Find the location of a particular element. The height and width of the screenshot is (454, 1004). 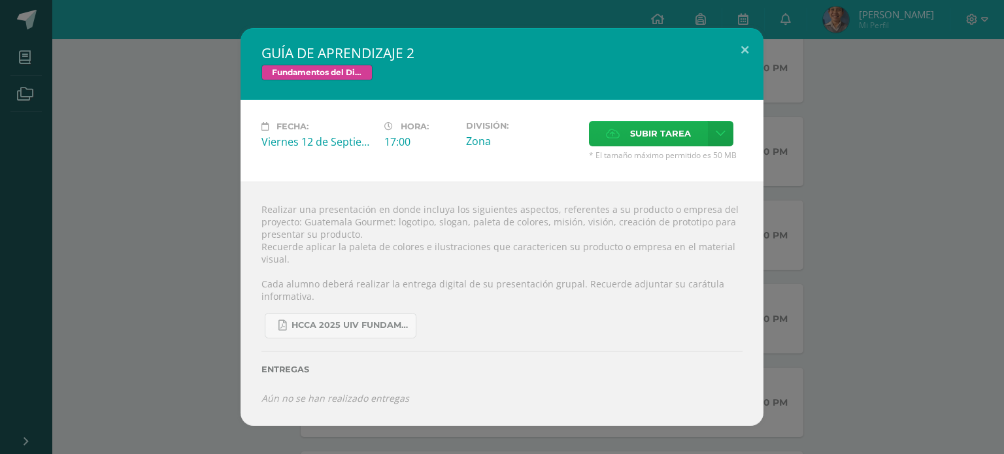

div: Zona is located at coordinates (522, 141).